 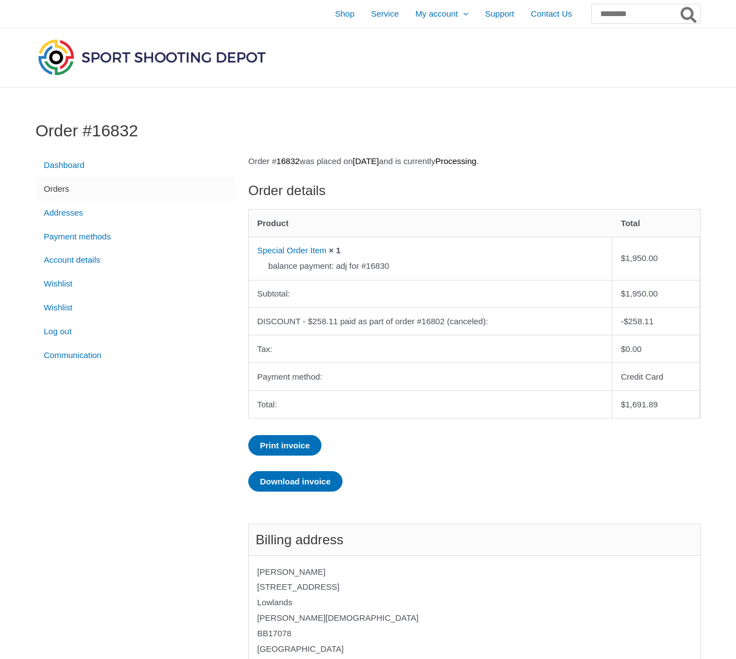 I want to click on h2: Order details, so click(x=474, y=191).